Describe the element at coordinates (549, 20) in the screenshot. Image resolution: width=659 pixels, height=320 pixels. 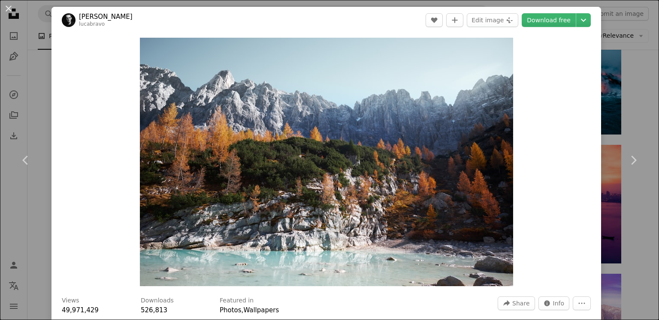
I see `a: Download free` at that location.